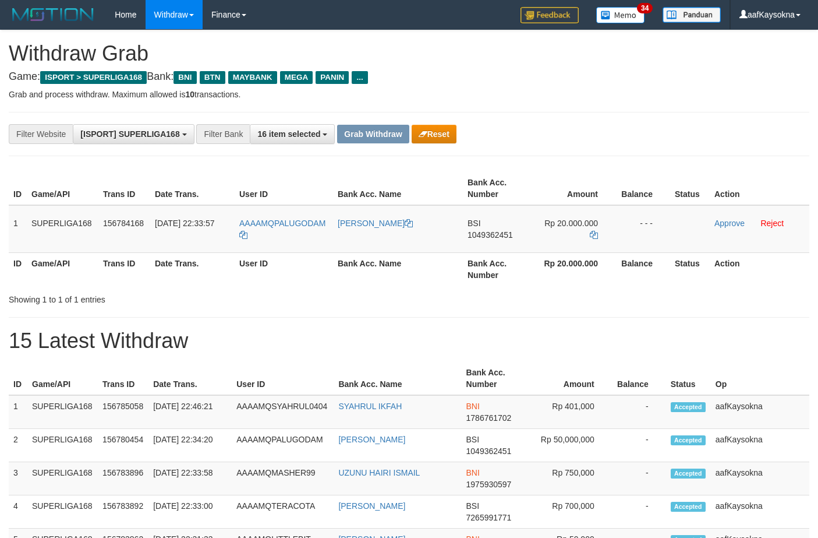  What do you see at coordinates (489, 517) in the screenshot?
I see `span: Copy 7265991771 to clipboard` at bounding box center [489, 517].